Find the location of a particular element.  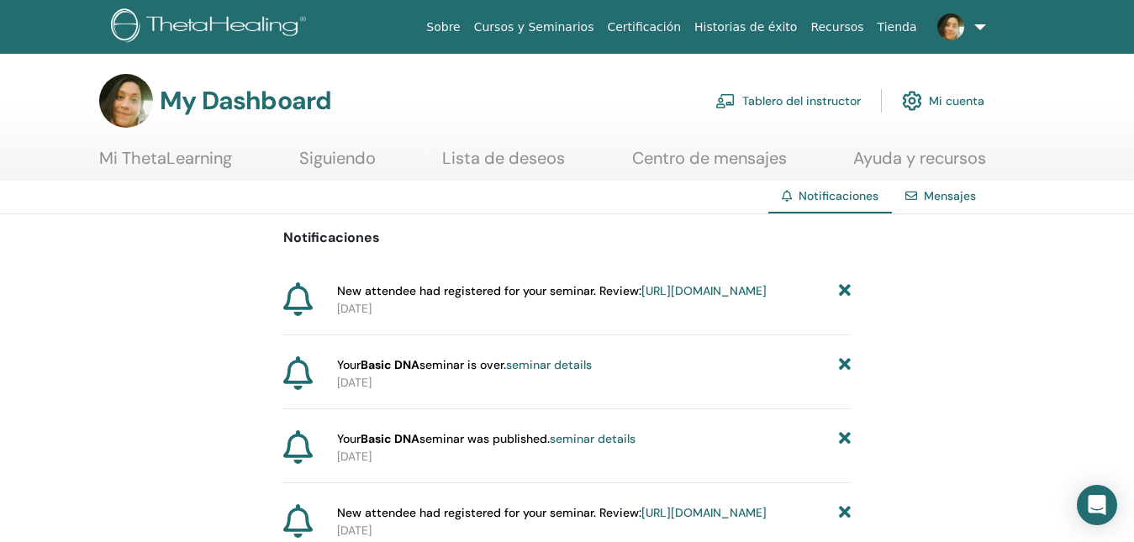

span: Your seminar is over. is located at coordinates (464, 365).